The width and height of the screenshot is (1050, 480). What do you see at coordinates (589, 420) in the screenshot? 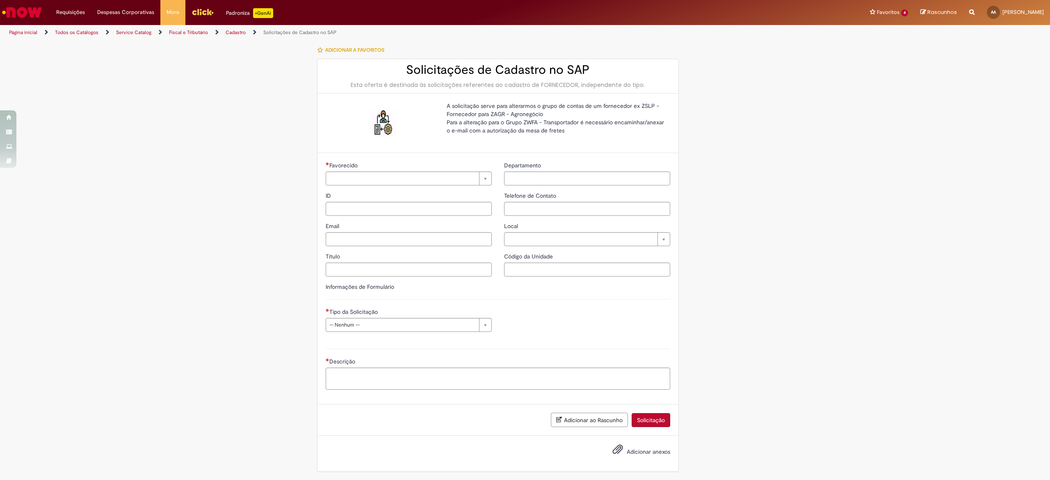
I see `button: Adicionar ao Rascunho` at bounding box center [589, 420].